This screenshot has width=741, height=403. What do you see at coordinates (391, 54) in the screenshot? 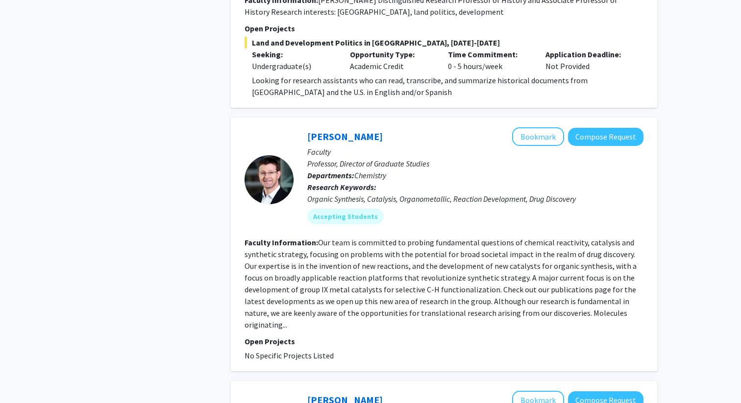
I see `p: Opportunity Type:` at bounding box center [391, 54].